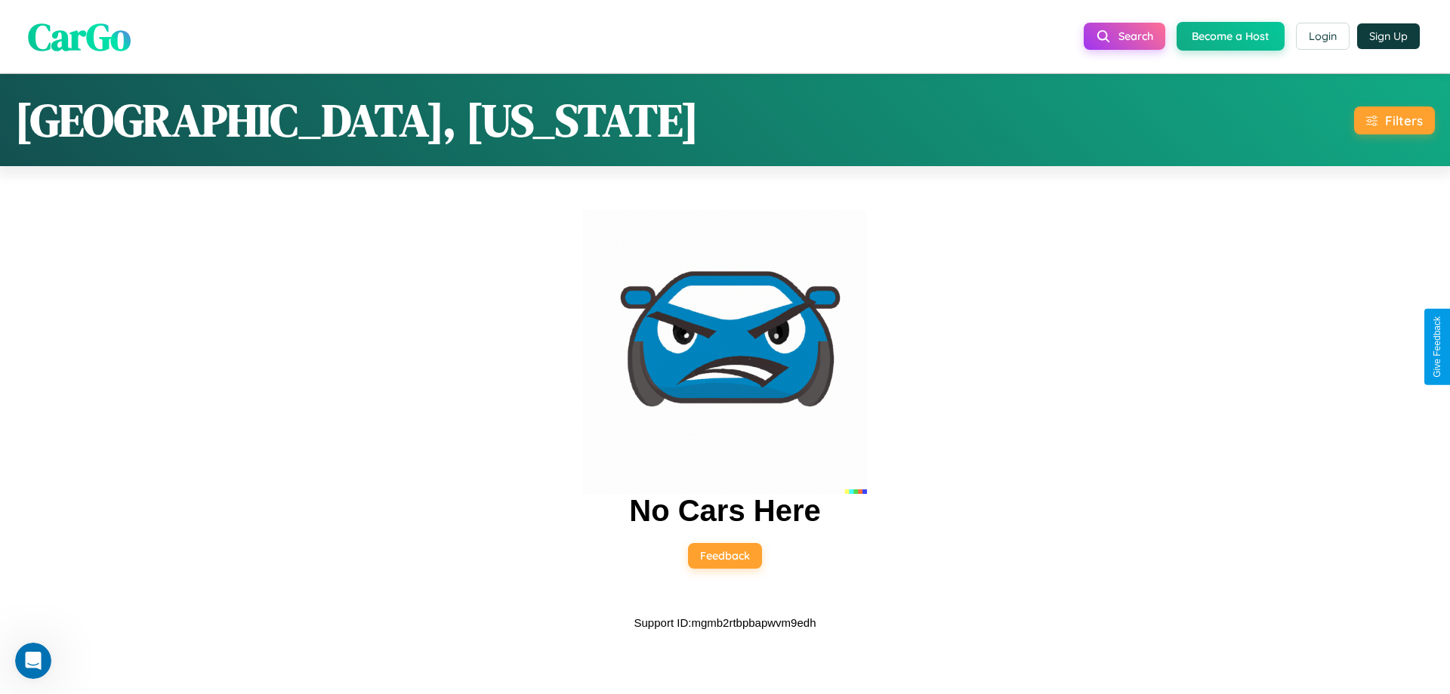 Image resolution: width=1450 pixels, height=694 pixels. I want to click on img: car, so click(725, 352).